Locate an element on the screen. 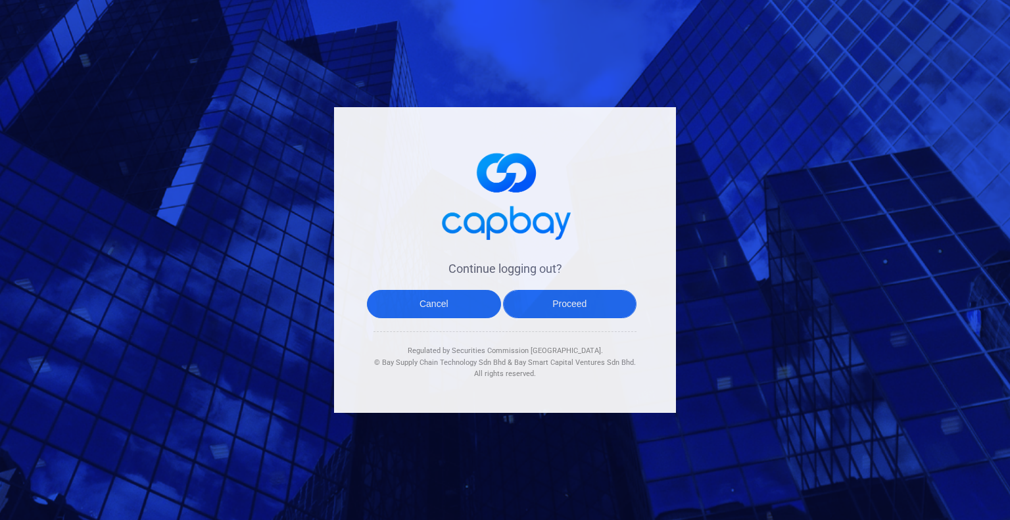 This screenshot has height=520, width=1010. span: Bay Smart Capital Ventures Sdn Bhd. is located at coordinates (575, 362).